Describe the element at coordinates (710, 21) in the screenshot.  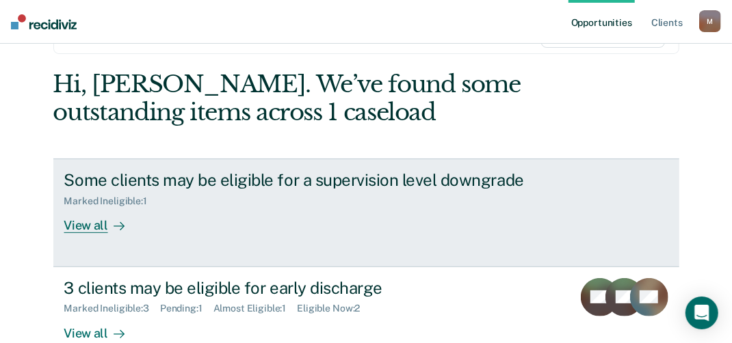
I see `div: M` at that location.